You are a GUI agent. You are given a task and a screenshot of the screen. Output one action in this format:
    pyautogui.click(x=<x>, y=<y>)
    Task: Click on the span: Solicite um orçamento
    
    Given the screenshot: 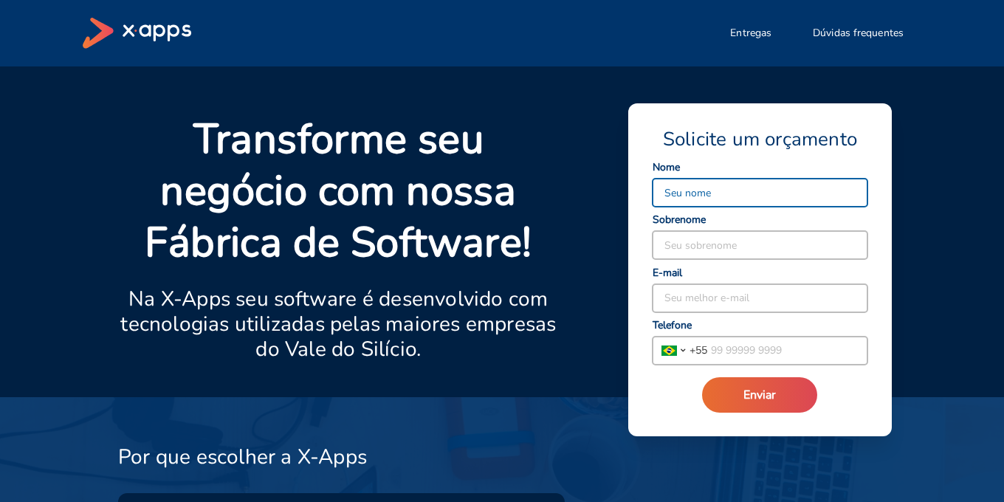 What is the action you would take?
    pyautogui.click(x=759, y=139)
    